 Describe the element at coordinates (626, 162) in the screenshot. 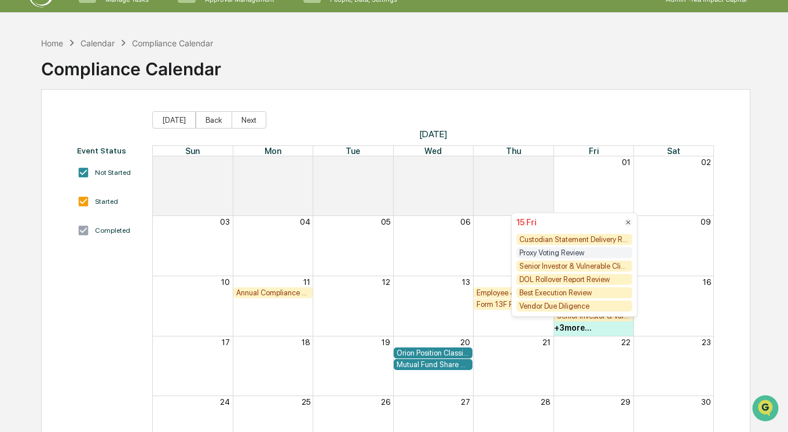

I see `button: 01` at that location.